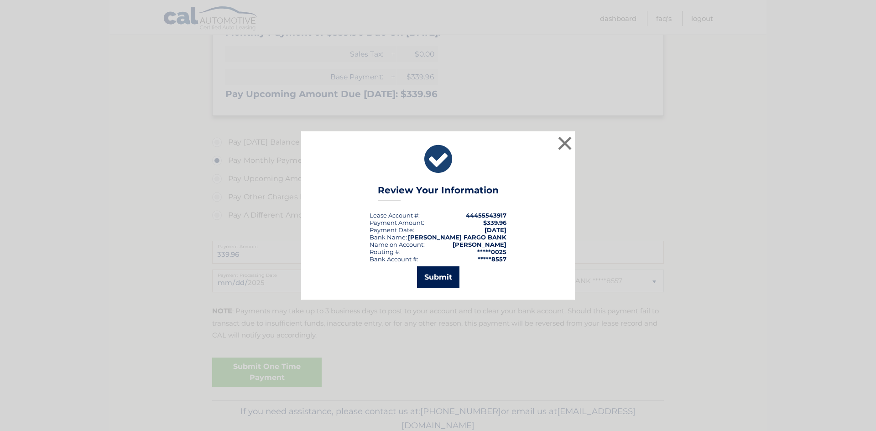  What do you see at coordinates (395, 215) in the screenshot?
I see `div: Lease Account #:` at bounding box center [395, 215].